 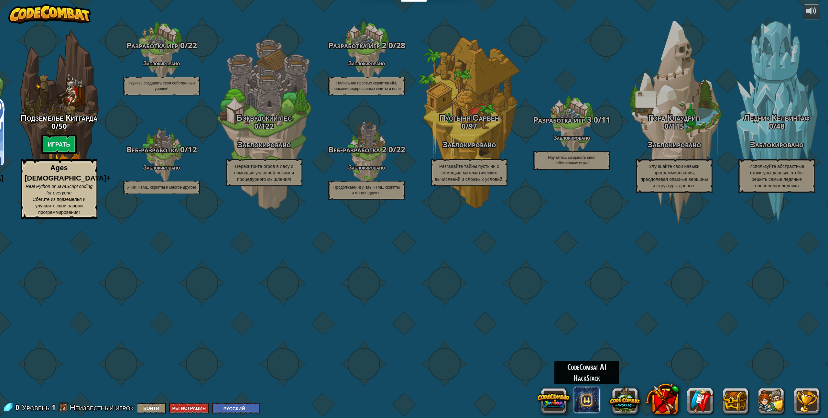 What do you see at coordinates (358, 149) in the screenshot?
I see `span: Веб-разработка 2` at bounding box center [358, 149].